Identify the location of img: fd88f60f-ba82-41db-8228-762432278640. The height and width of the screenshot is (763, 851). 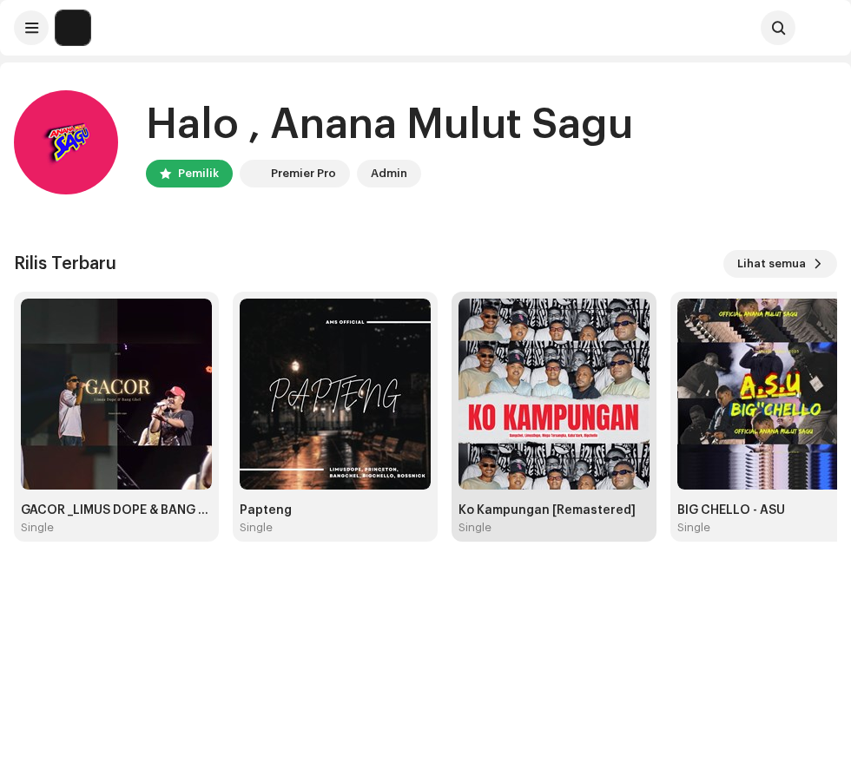
(116, 394).